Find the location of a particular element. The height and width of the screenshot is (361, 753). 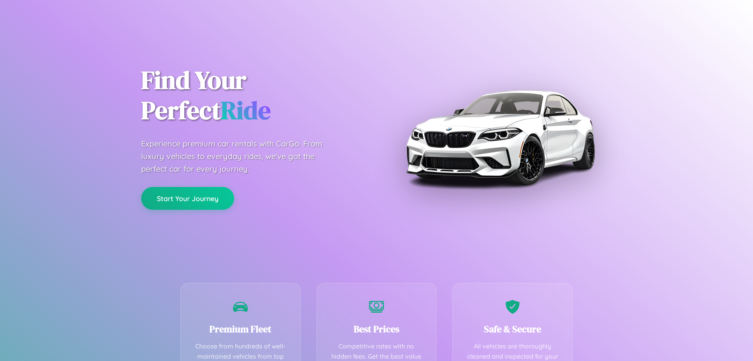

button: Start Your Journey is located at coordinates (188, 198).